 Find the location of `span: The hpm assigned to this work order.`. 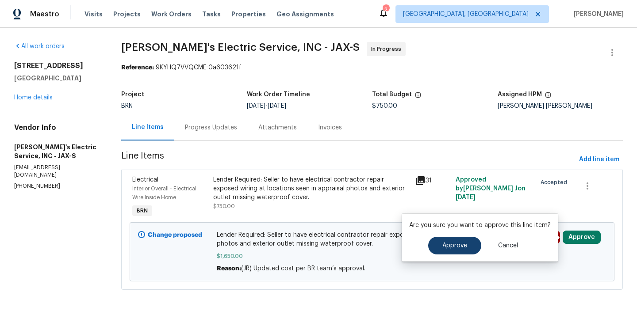

span: The hpm assigned to this work order. is located at coordinates (548, 97).